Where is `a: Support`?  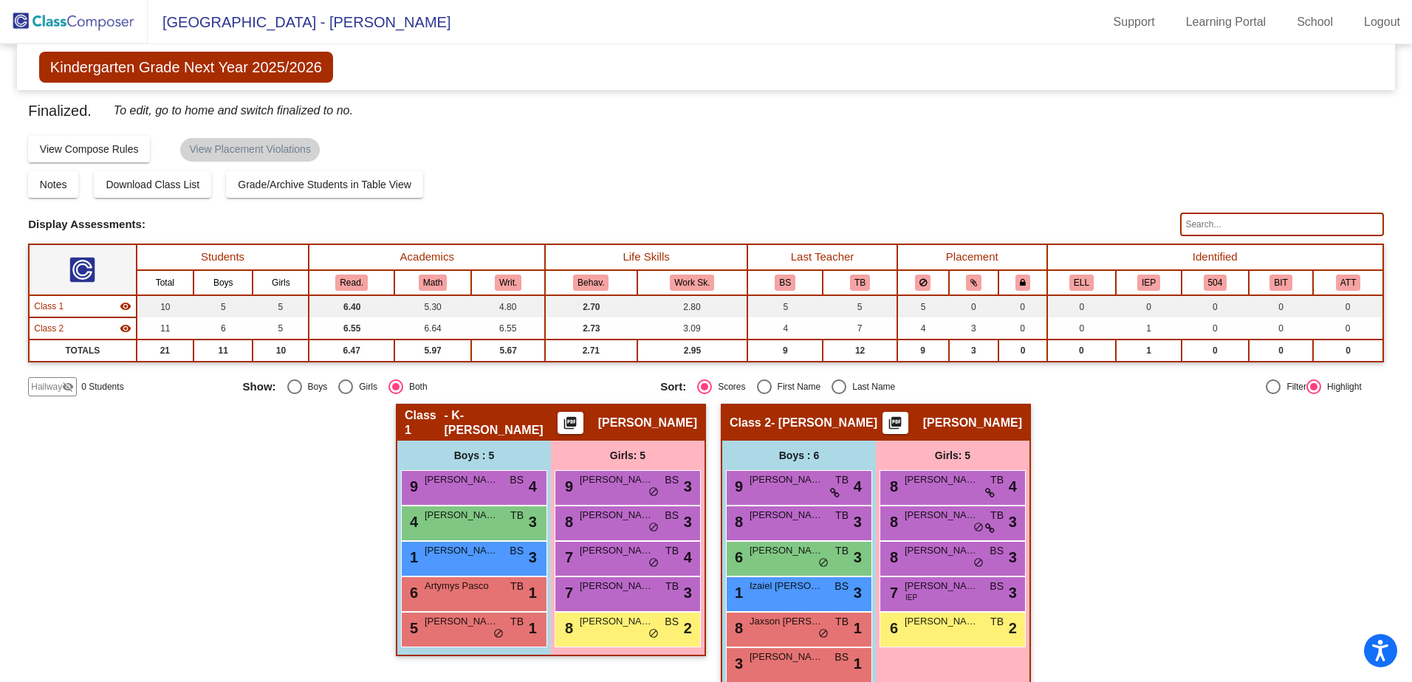 a: Support is located at coordinates (1134, 22).